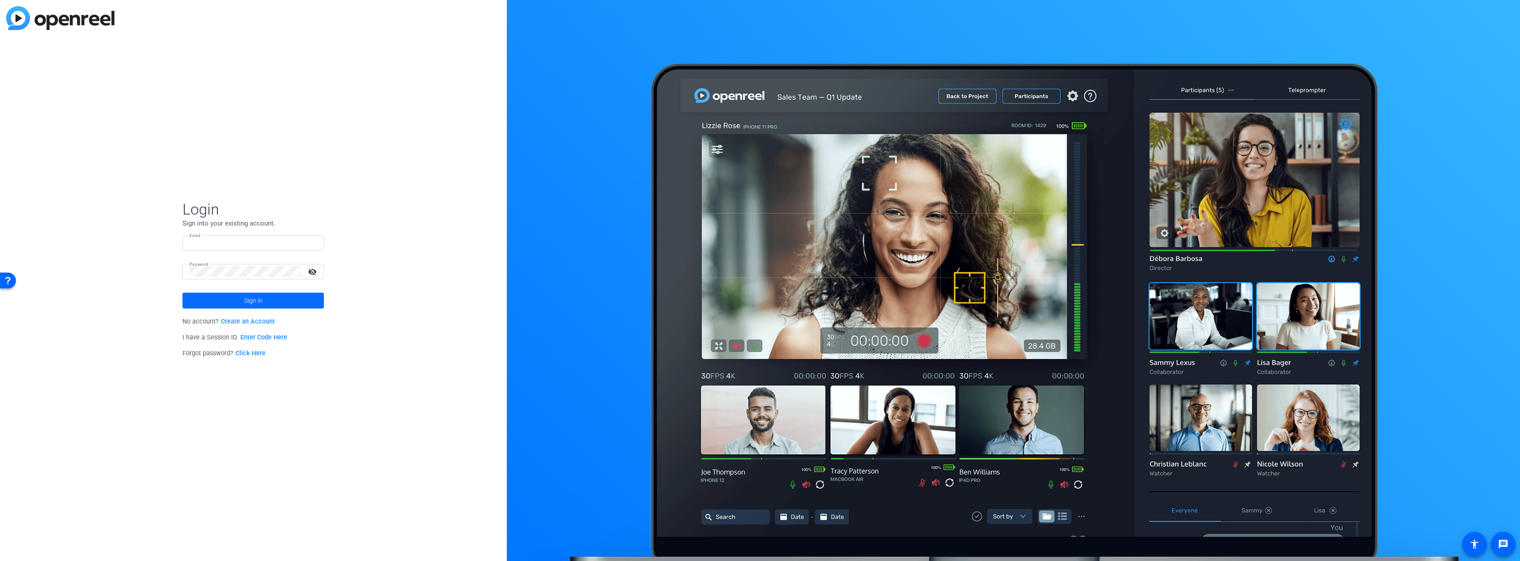 The width and height of the screenshot is (1520, 561). Describe the element at coordinates (228, 322) in the screenshot. I see `span: No account?` at that location.